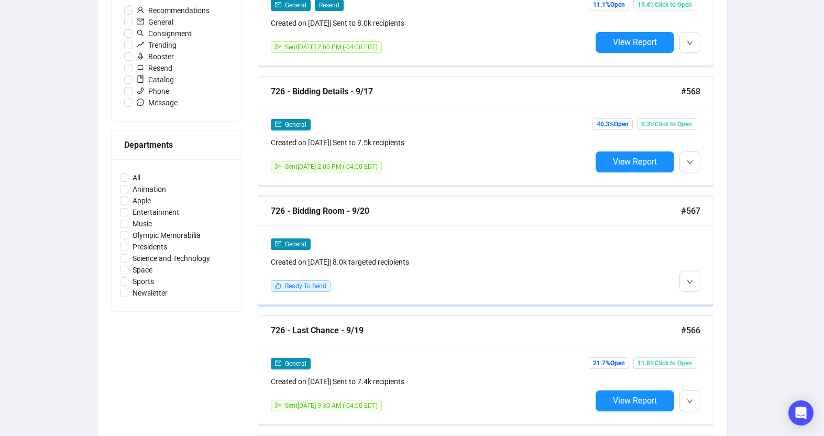 The width and height of the screenshot is (824, 436). What do you see at coordinates (140, 102) in the screenshot?
I see `span: message` at bounding box center [140, 102].